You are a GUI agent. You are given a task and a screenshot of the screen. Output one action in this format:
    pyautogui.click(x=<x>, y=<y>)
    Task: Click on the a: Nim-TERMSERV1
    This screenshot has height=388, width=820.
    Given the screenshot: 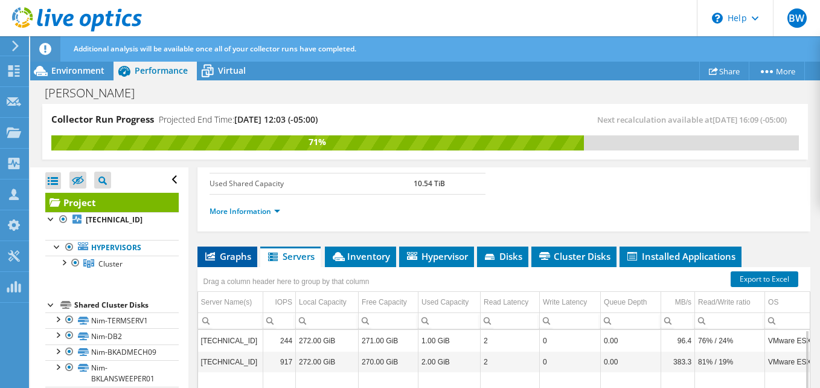 What is the action you would take?
    pyautogui.click(x=112, y=320)
    